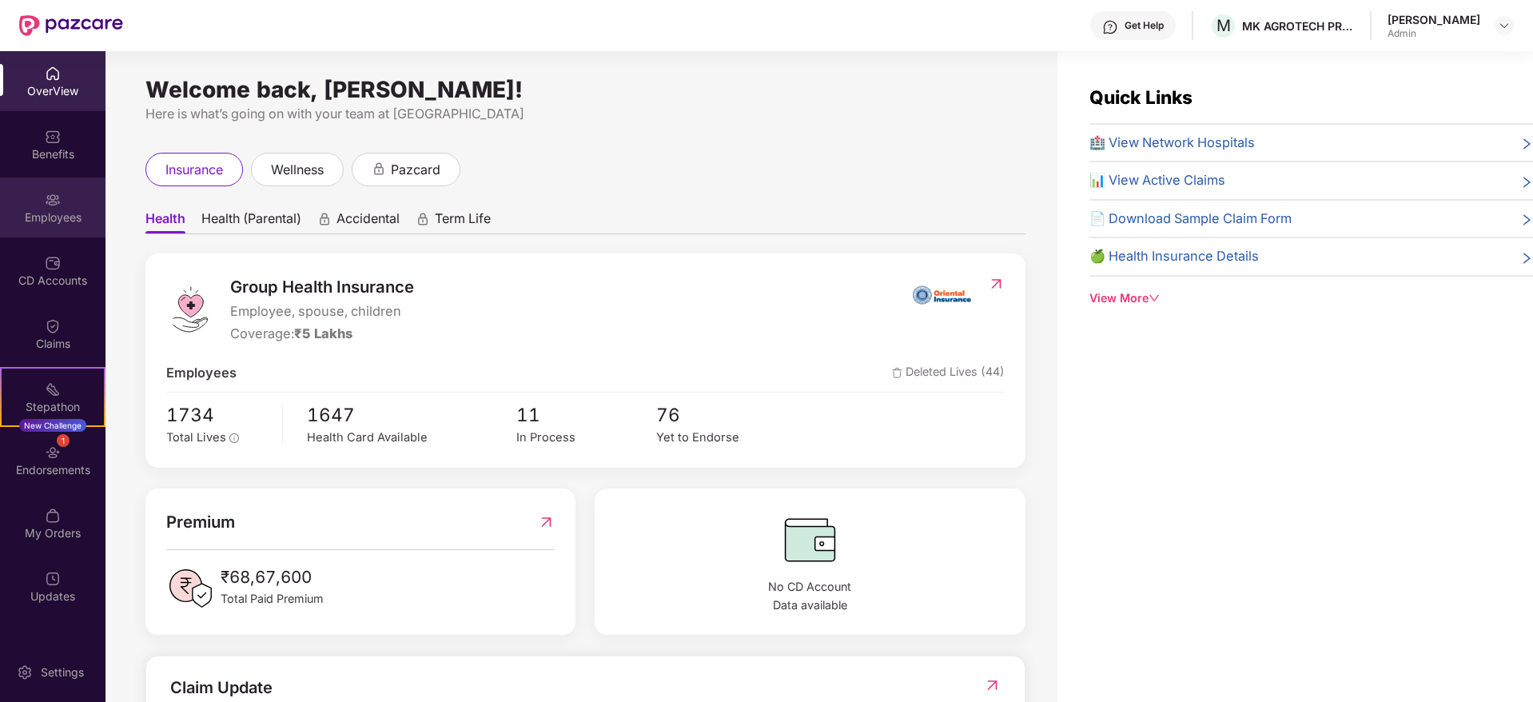 This screenshot has width=1533, height=702. I want to click on span: 🏥 View Network Hospitals, so click(1172, 143).